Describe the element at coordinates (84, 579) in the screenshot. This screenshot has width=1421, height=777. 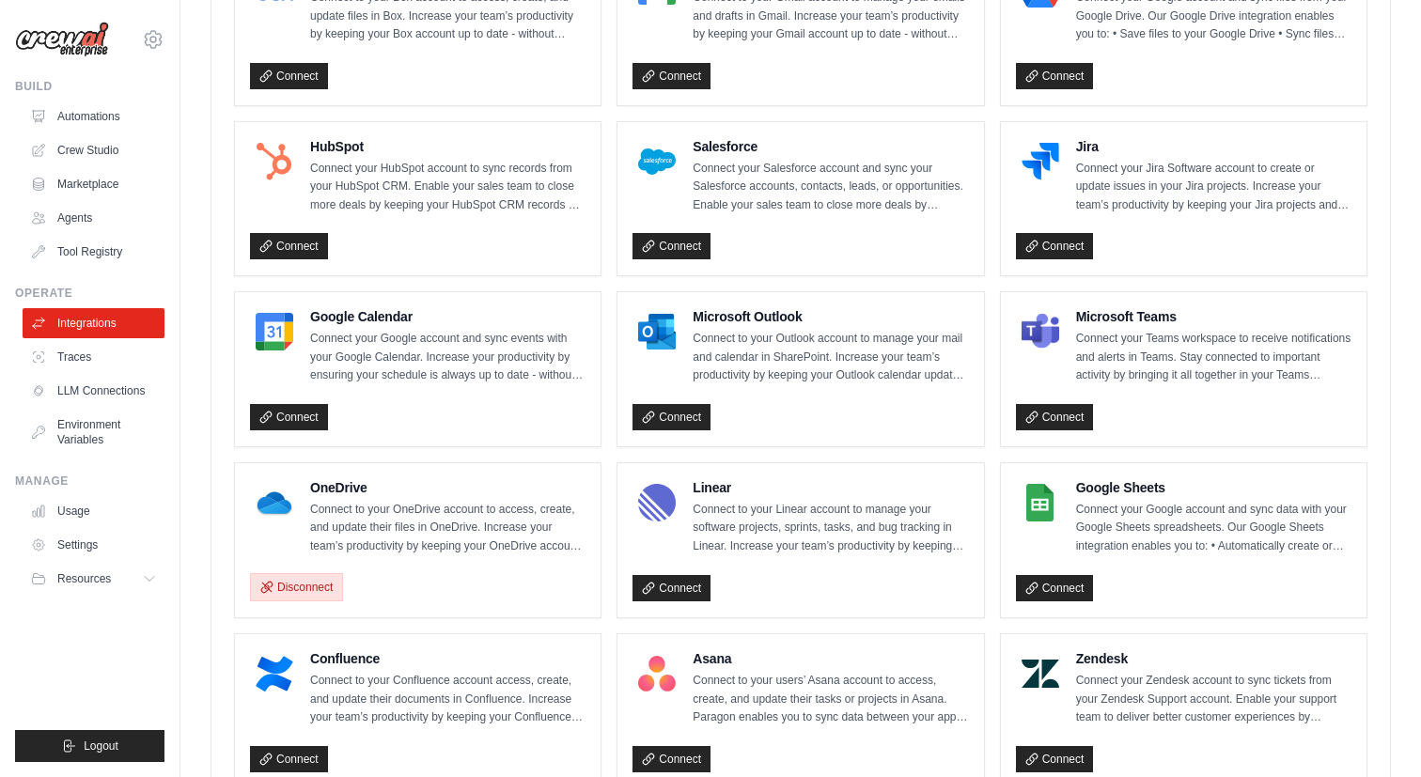
I see `span: Resources` at that location.